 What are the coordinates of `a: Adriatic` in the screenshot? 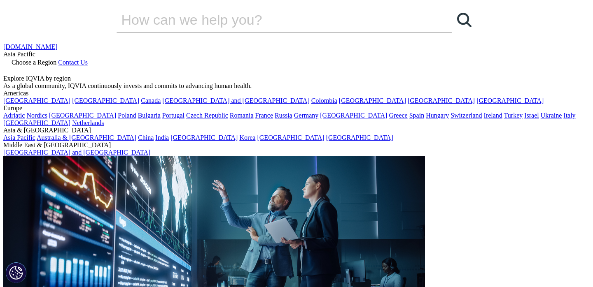 It's located at (14, 115).